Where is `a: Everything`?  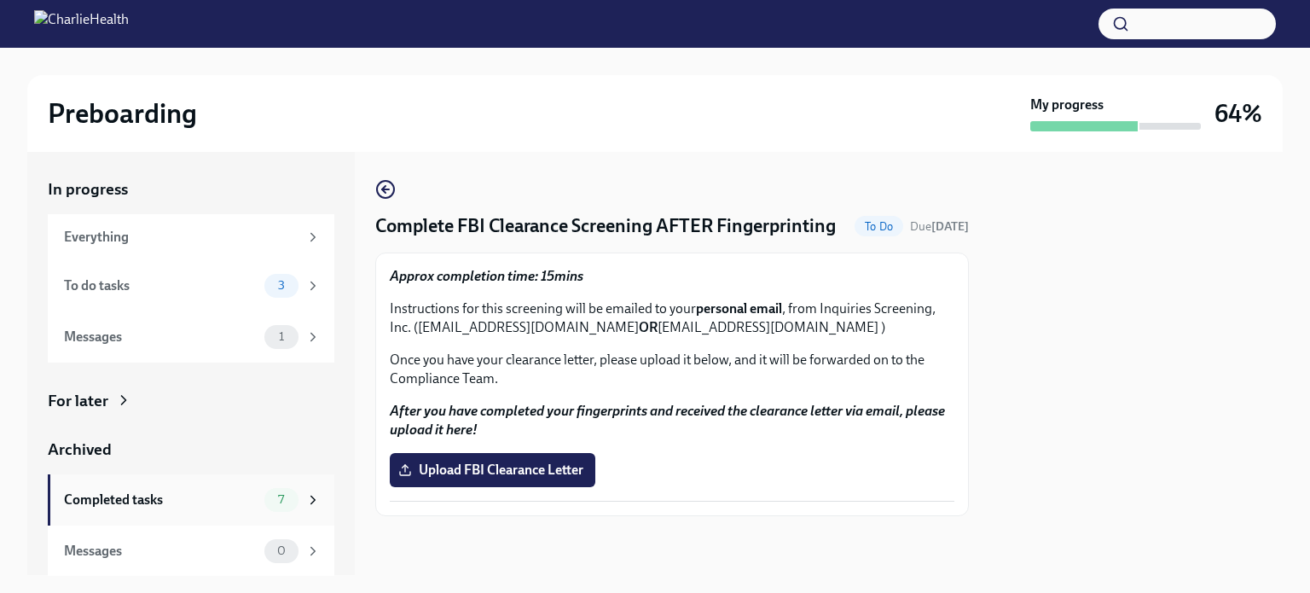
a: Everything is located at coordinates (191, 237).